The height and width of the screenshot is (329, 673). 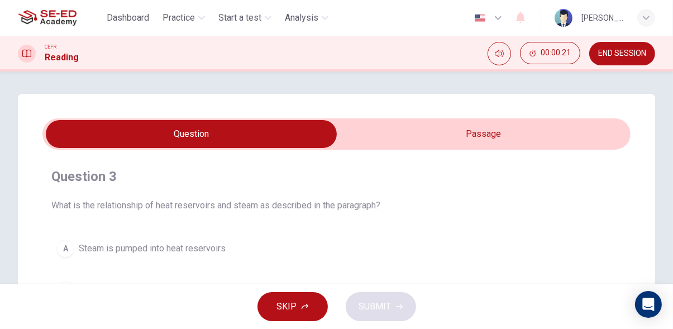 What do you see at coordinates (622, 54) in the screenshot?
I see `button: END SESSION` at bounding box center [622, 54].